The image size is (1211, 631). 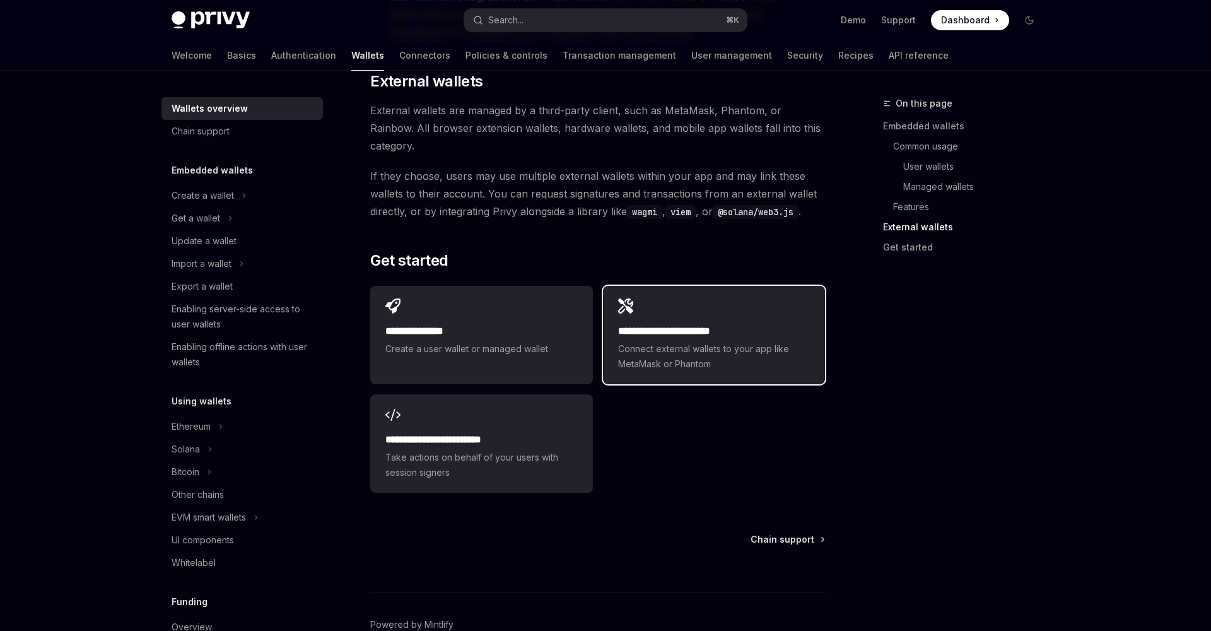 I want to click on a: External wallets, so click(x=966, y=227).